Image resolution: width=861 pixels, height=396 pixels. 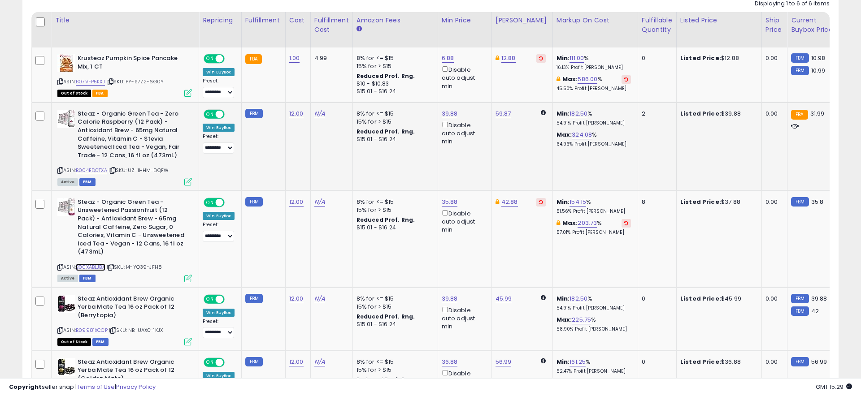 I want to click on img: 51Hf9UUINiL._SL40_.jpg, so click(x=66, y=63).